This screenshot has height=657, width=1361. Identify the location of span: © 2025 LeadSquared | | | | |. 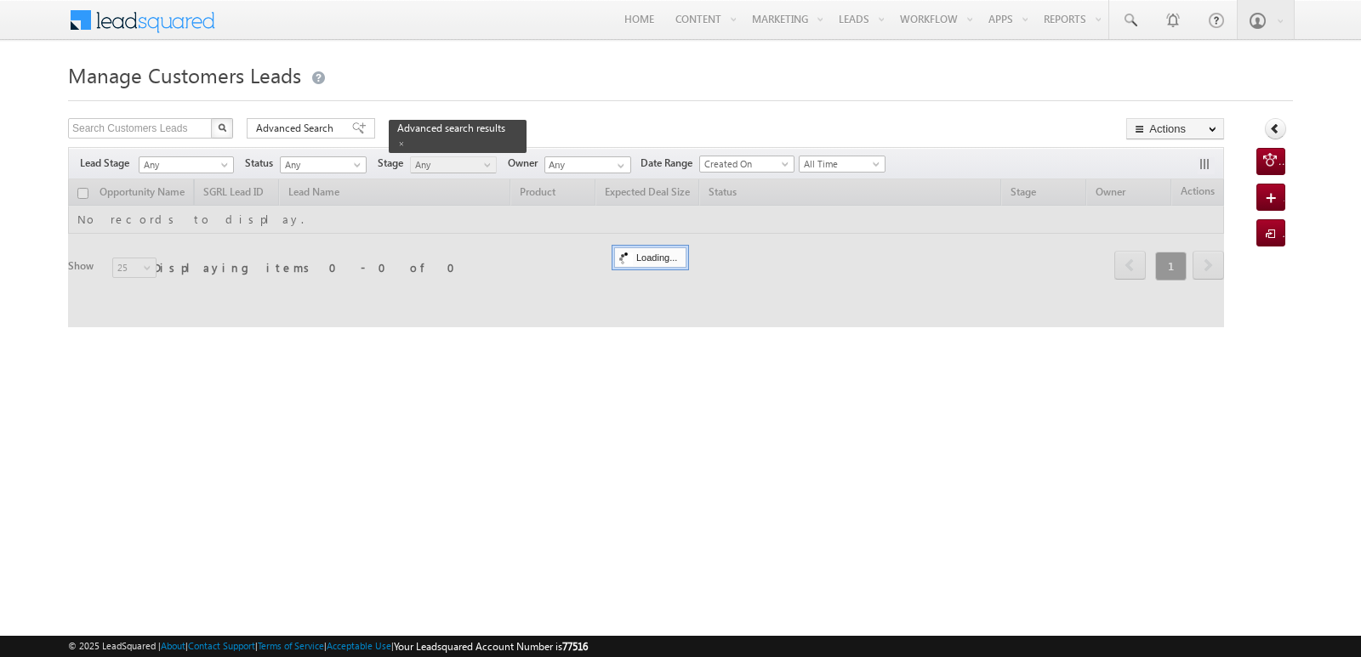
(327, 646).